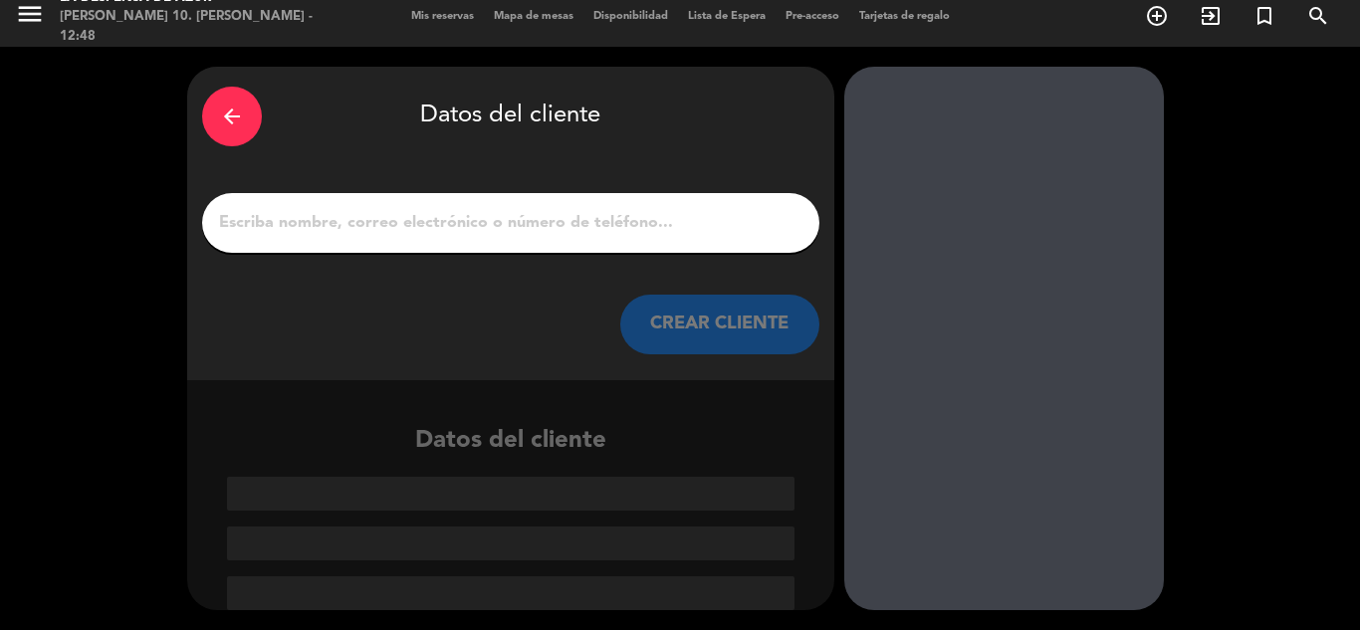  Describe the element at coordinates (442, 16) in the screenshot. I see `span: Mis reservas` at that location.